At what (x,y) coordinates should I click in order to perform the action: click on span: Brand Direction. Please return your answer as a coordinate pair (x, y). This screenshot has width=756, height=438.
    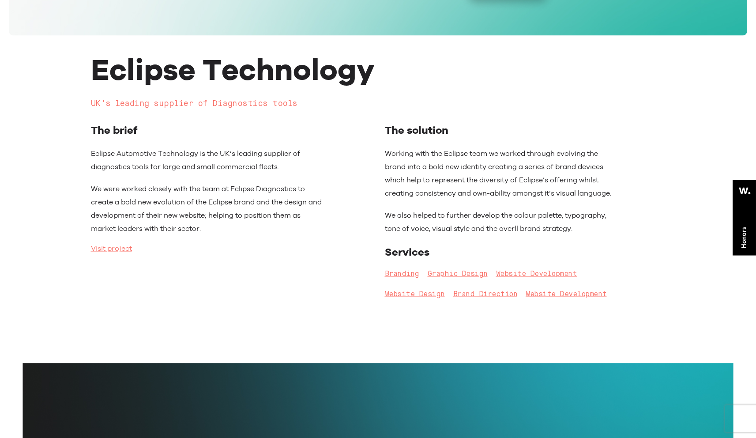
    Looking at the image, I should click on (486, 294).